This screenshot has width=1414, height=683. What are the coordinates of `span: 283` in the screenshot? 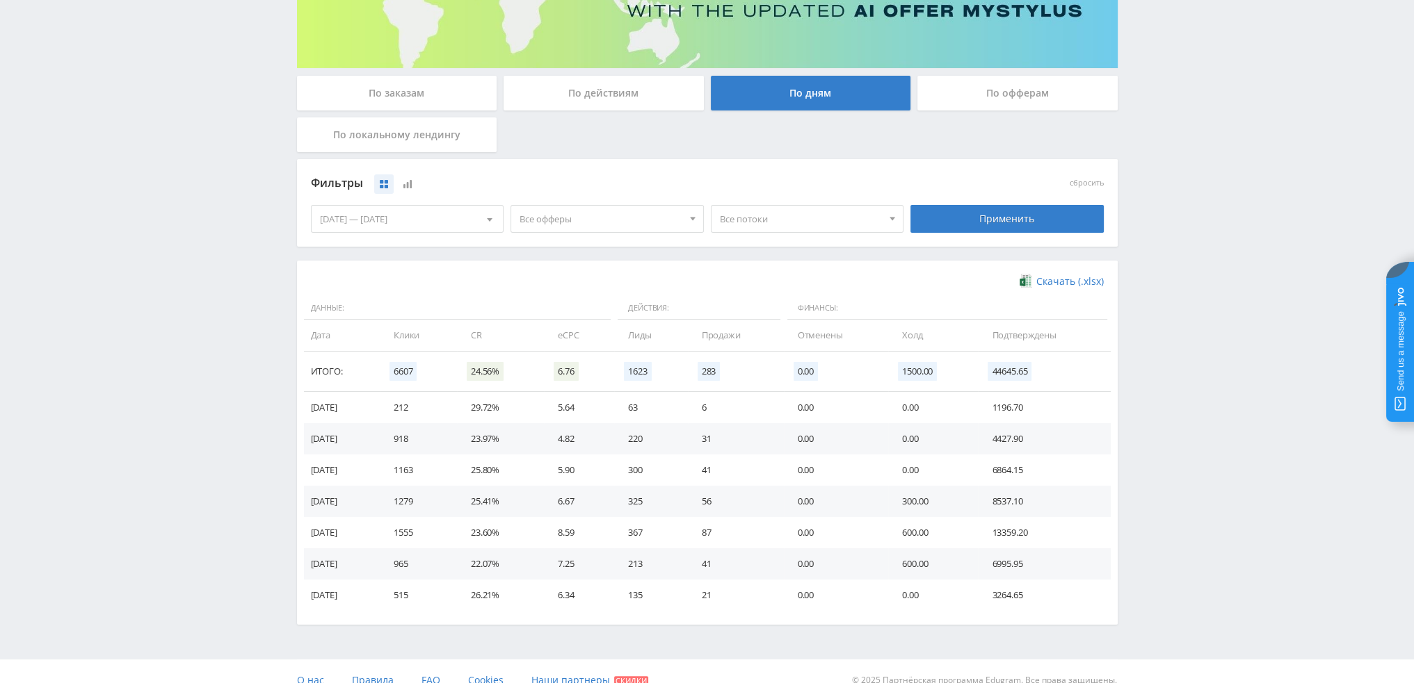 It's located at (709, 371).